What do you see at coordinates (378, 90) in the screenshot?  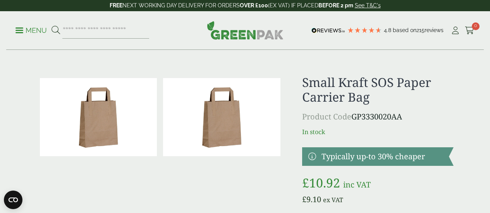 I see `h1: Small Kraft SOS Paper Carrier Bag` at bounding box center [378, 90].